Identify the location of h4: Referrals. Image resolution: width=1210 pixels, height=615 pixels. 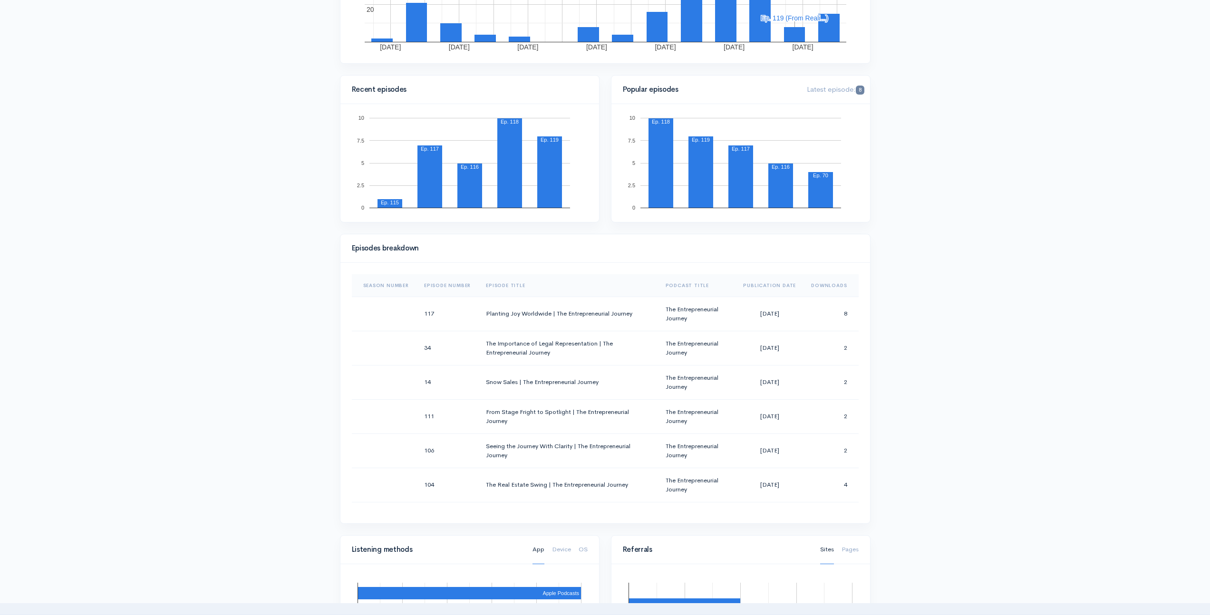
(715, 549).